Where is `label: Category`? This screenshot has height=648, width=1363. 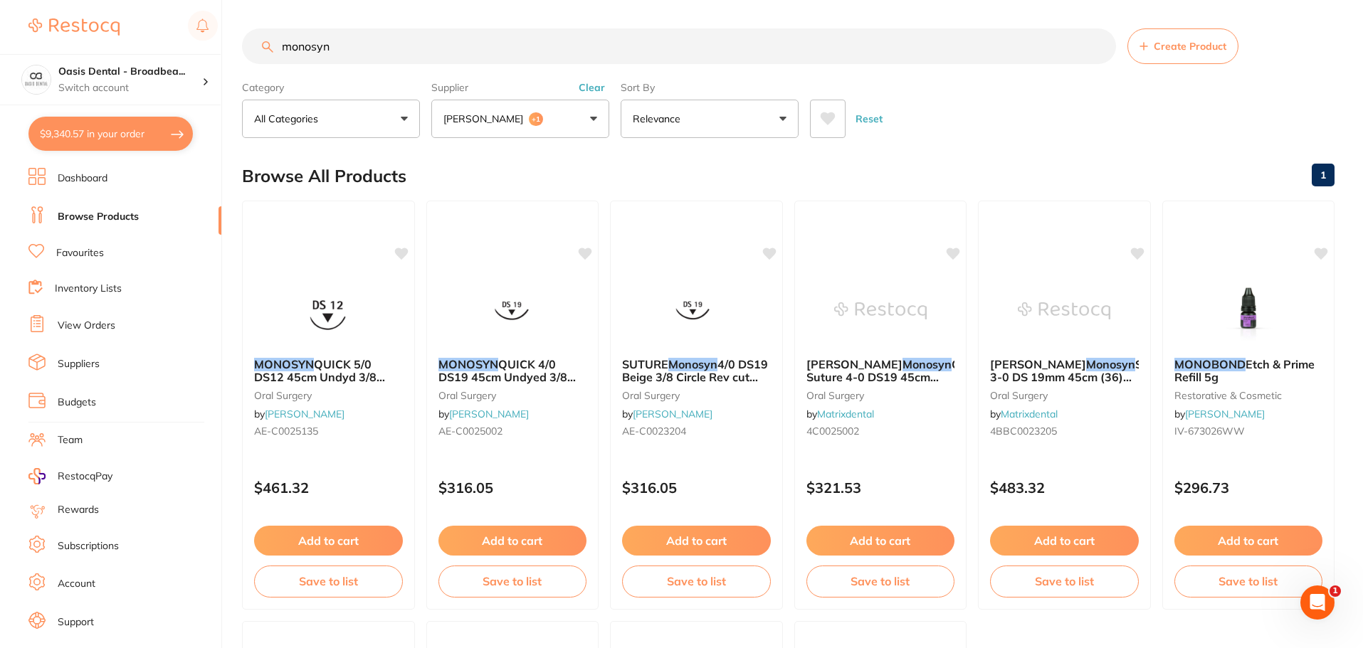
label: Category is located at coordinates (331, 88).